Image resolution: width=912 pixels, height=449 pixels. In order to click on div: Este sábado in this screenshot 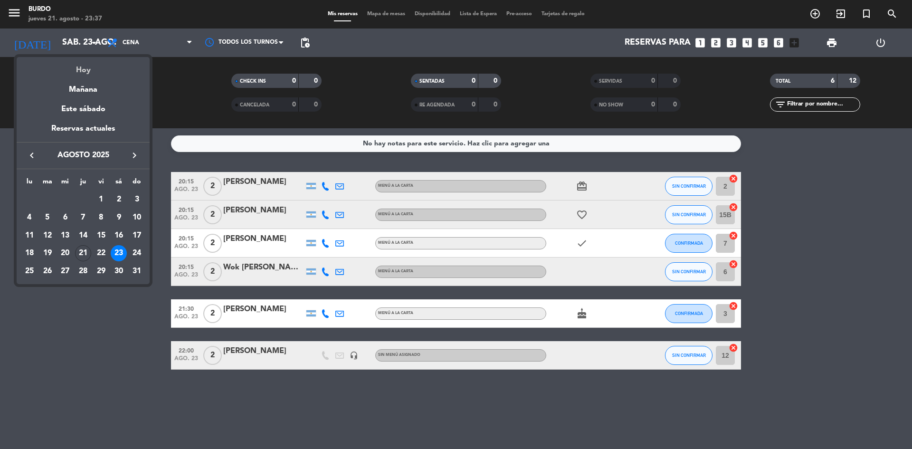, I will do `click(83, 109)`.